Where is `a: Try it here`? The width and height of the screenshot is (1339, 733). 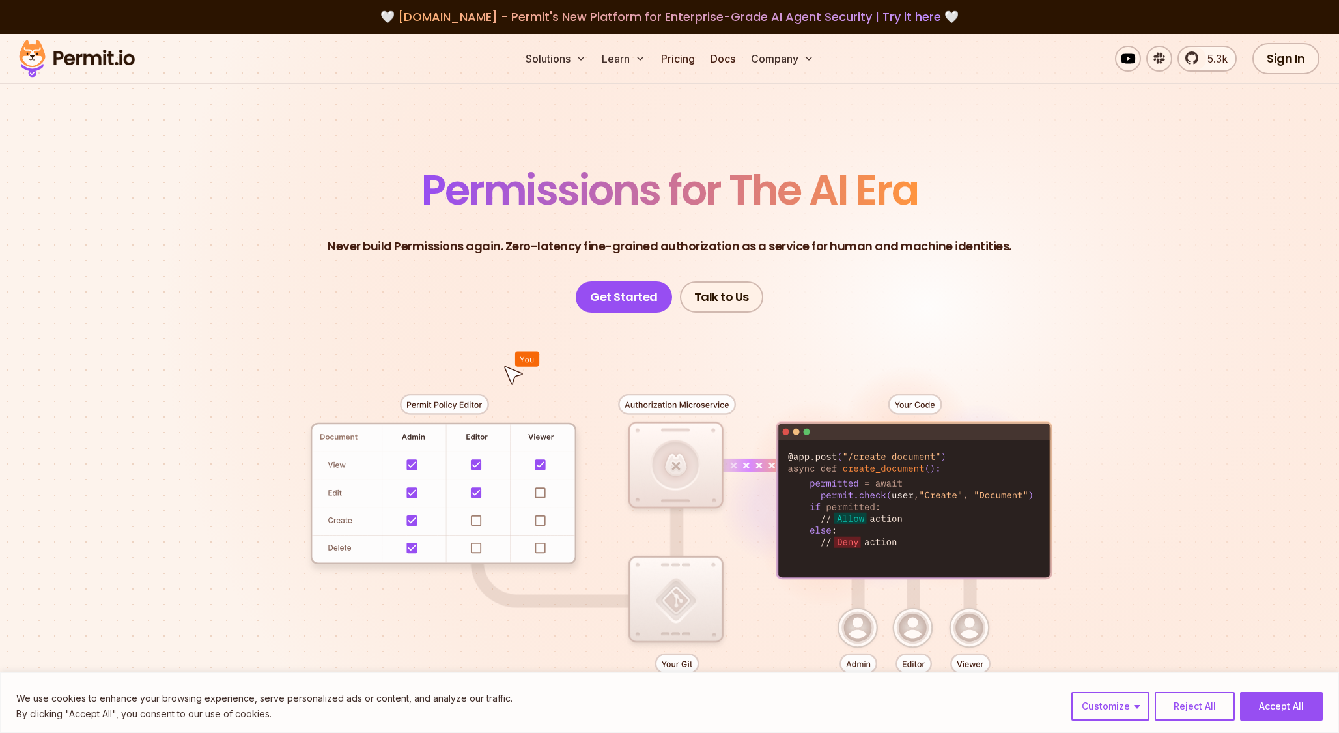 a: Try it here is located at coordinates (912, 17).